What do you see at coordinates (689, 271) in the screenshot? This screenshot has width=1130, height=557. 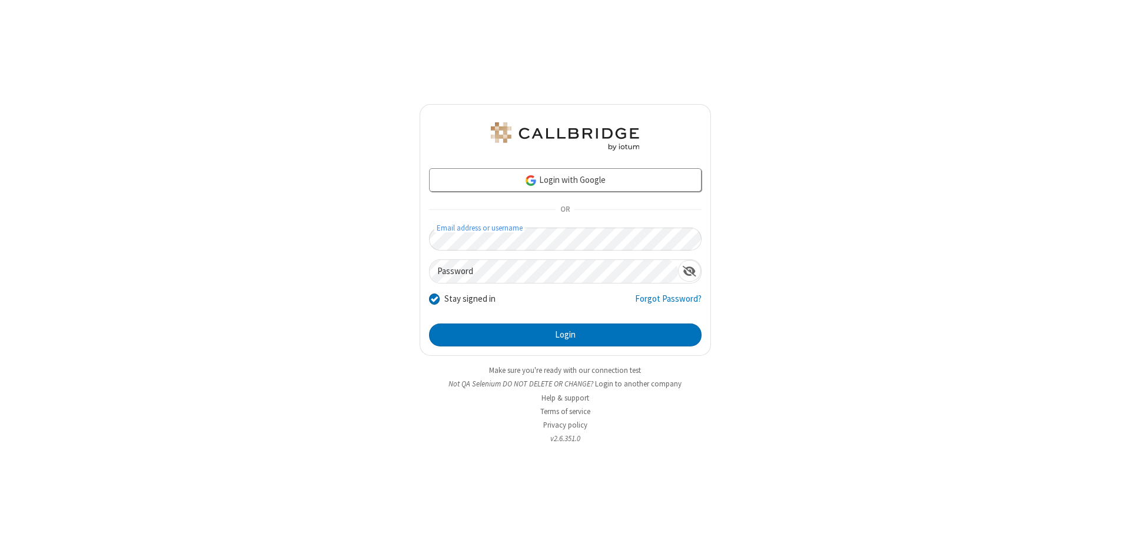 I see `div: Show password` at bounding box center [689, 271].